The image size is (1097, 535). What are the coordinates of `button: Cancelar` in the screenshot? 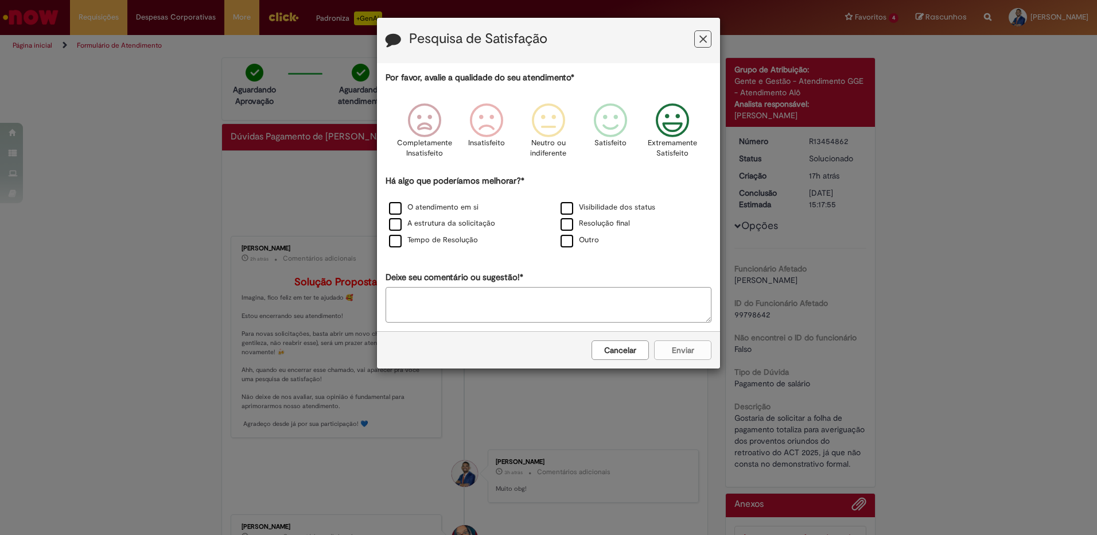 It's located at (620, 350).